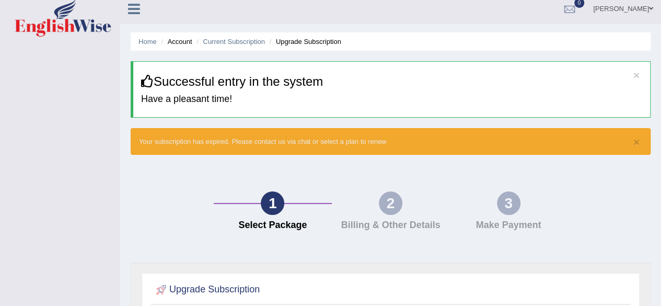  I want to click on h3: Successful entry in the system, so click(392, 82).